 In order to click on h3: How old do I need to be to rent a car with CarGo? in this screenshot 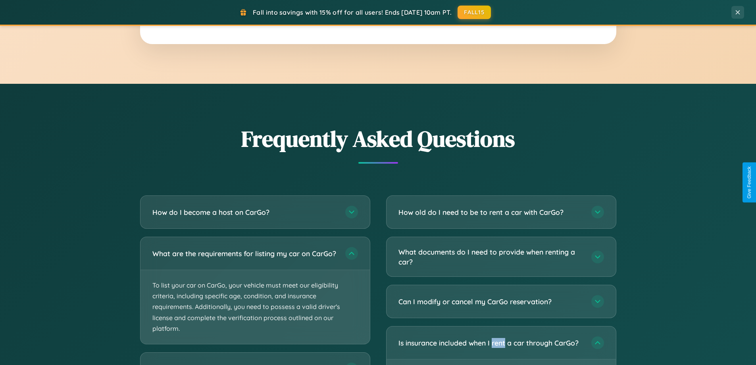, I will do `click(491, 212)`.